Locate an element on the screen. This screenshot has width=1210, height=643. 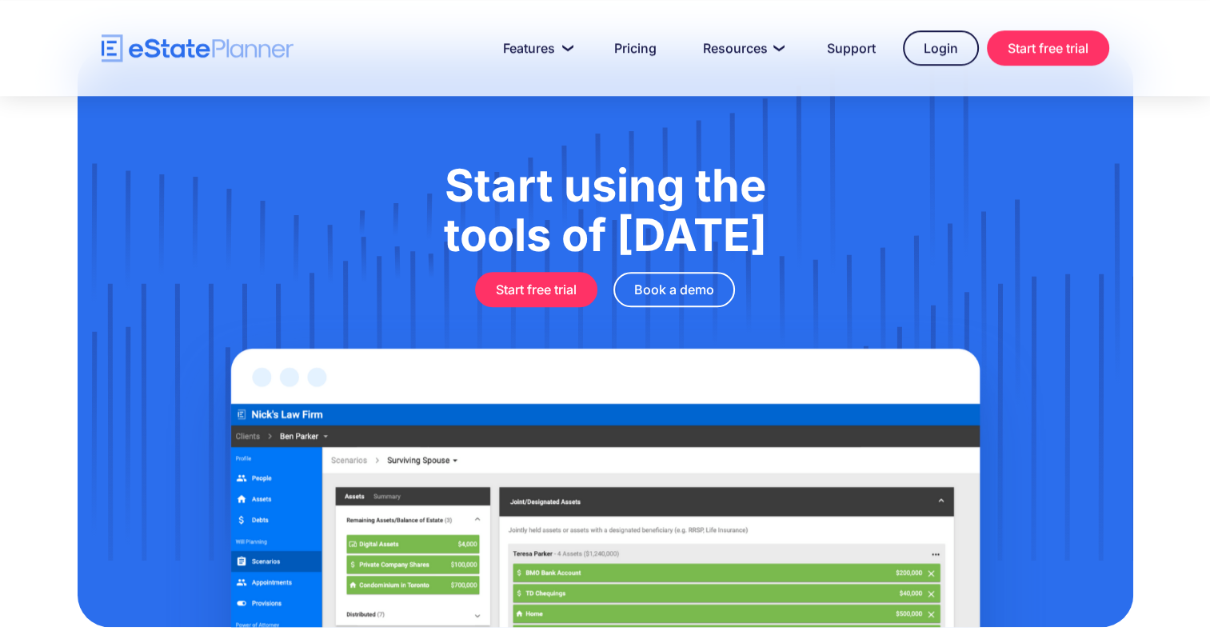
a: Resources is located at coordinates (741, 48).